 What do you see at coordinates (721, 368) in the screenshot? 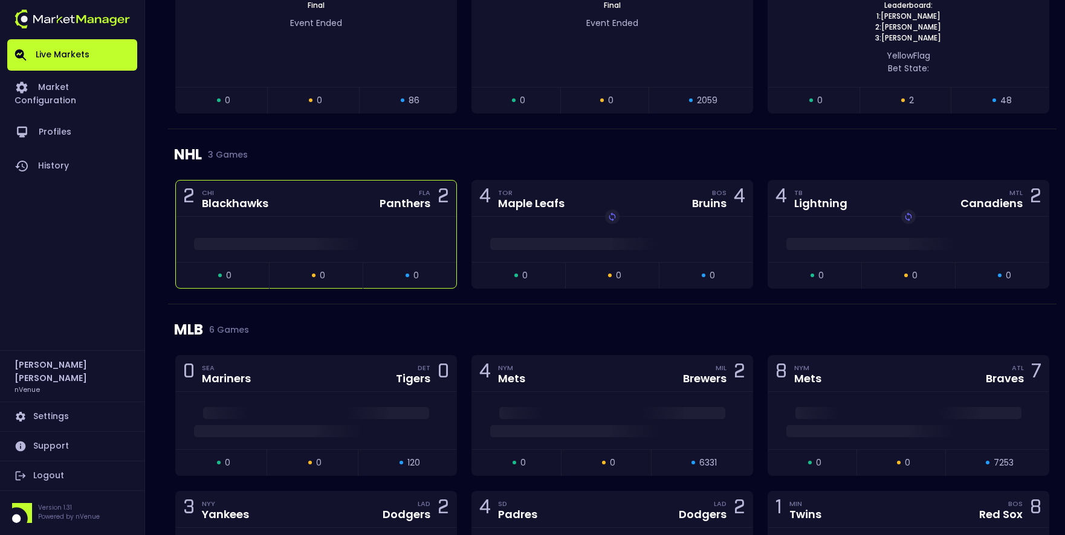
I see `div: MIL` at bounding box center [721, 368].